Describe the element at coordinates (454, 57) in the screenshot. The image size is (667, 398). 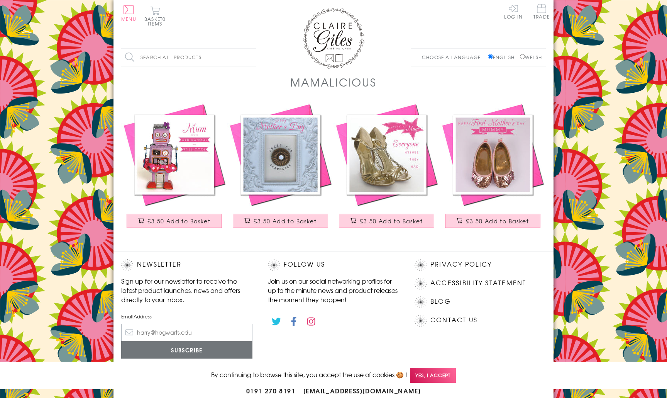
I see `p: Choose a language:` at that location.